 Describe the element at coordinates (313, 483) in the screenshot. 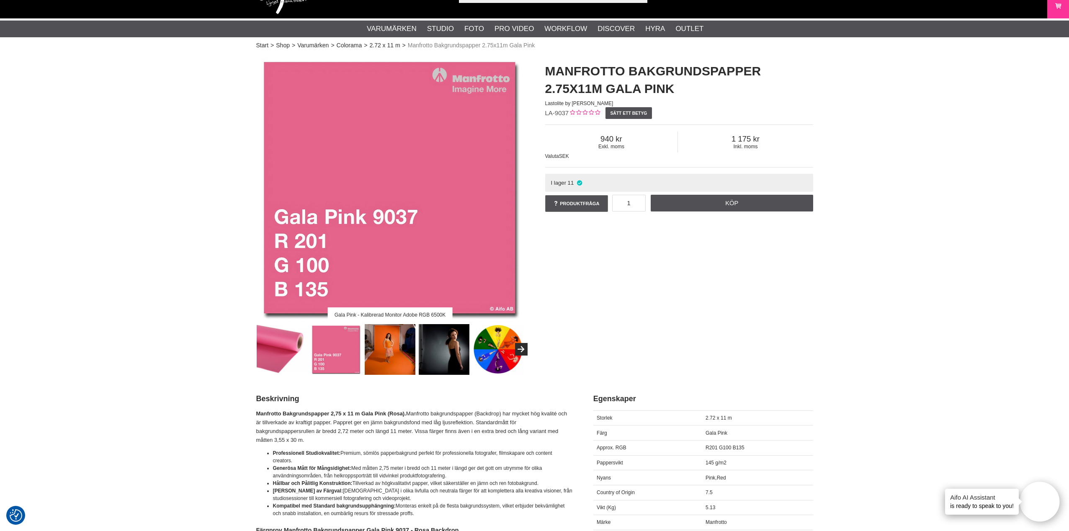

I see `strong: Hållbar och Pålitlig Konstruktion:` at that location.